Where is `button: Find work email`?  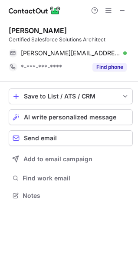
button: Find work email is located at coordinates (71, 178).